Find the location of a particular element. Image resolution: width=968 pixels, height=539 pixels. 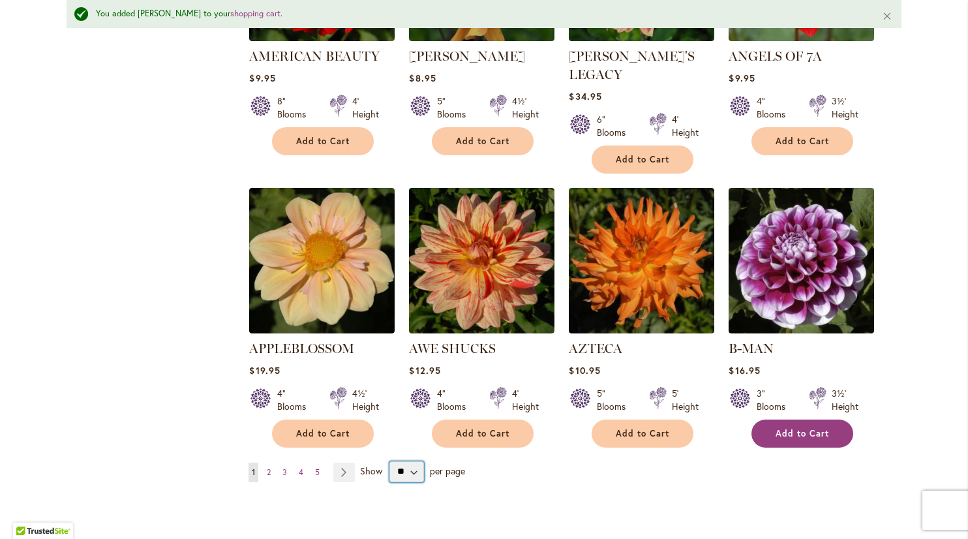

a: 5 is located at coordinates (317, 472).